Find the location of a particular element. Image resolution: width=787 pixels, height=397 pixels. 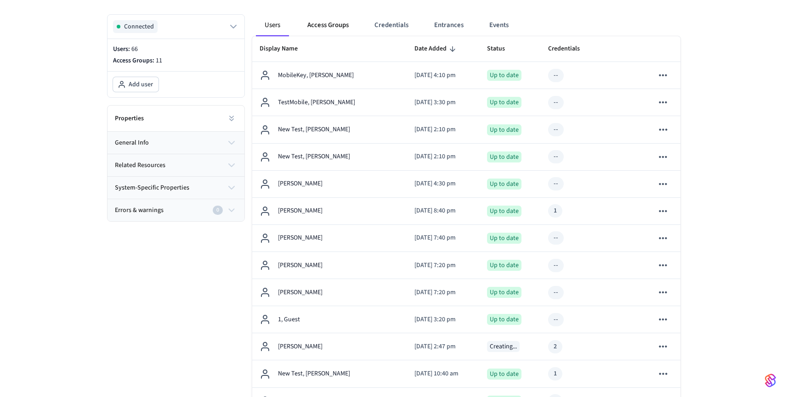

div: Creating... is located at coordinates (503, 347).